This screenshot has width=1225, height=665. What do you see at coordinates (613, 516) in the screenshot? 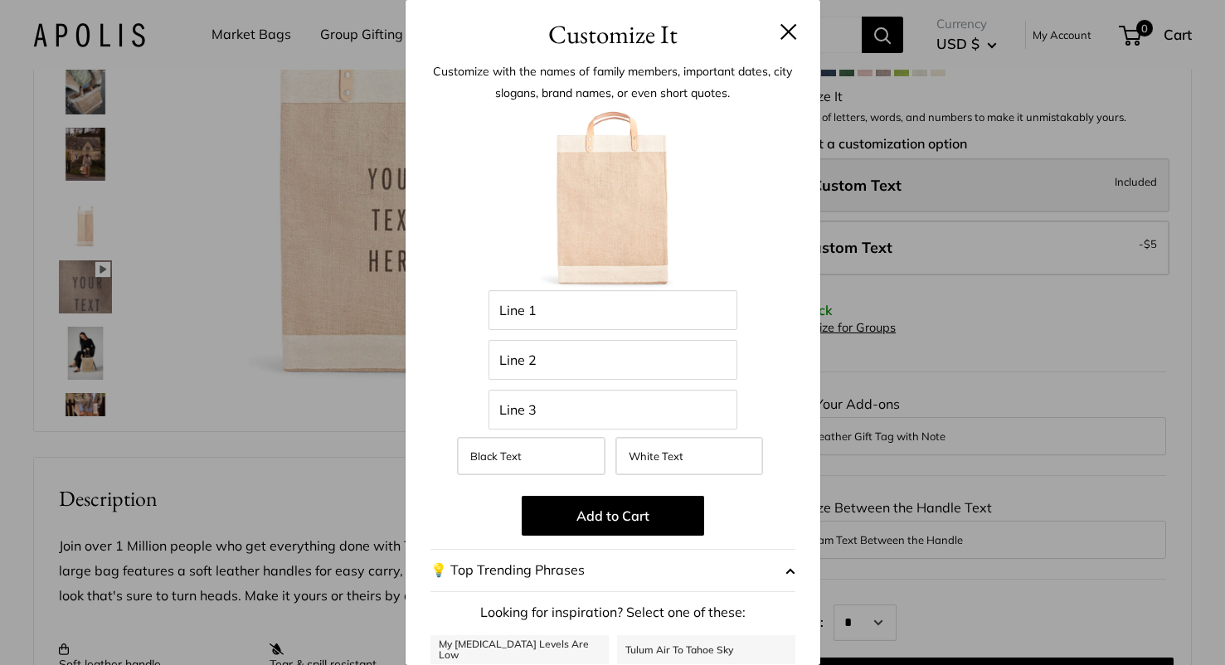
I see `button: Add to Cart` at bounding box center [613, 516].